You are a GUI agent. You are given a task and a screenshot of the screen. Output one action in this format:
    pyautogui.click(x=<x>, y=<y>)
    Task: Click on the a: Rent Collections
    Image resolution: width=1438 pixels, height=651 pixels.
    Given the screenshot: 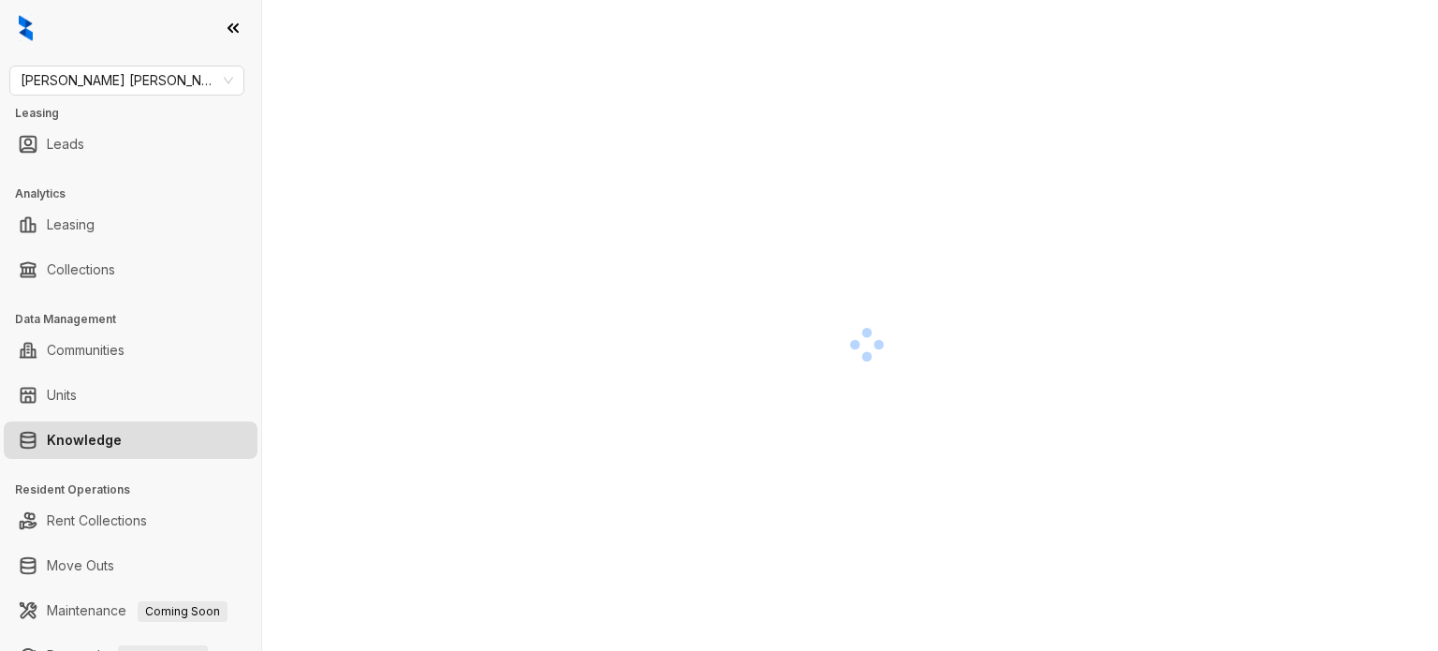 What is the action you would take?
    pyautogui.click(x=96, y=521)
    